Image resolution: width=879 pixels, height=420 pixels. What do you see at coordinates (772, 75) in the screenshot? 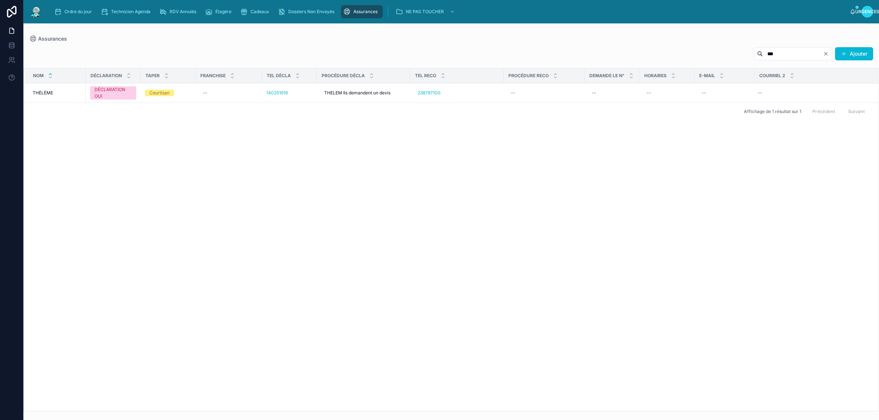
I see `font: COURRIEL 2` at bounding box center [772, 75].